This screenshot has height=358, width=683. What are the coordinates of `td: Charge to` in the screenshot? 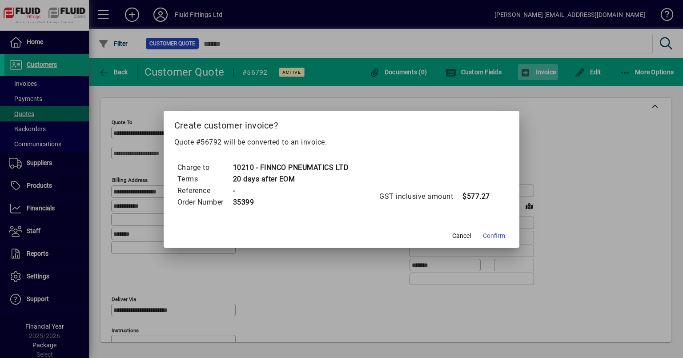 It's located at (204, 168).